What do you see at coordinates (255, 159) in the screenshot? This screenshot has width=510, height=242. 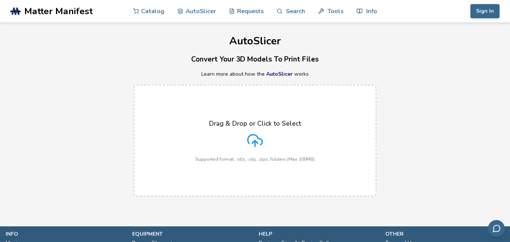 I see `p: Supported format: .stls, .obj, .zips, folders (Max 100MB)` at bounding box center [255, 159].